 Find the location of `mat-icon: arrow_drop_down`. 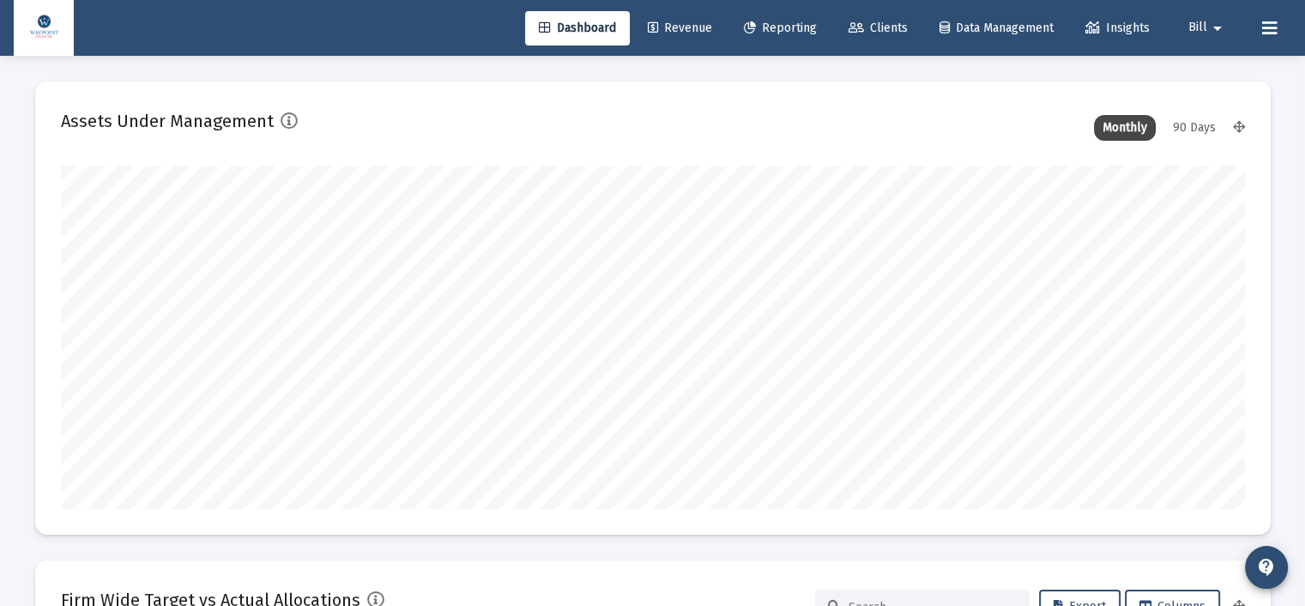

mat-icon: arrow_drop_down is located at coordinates (1218, 28).